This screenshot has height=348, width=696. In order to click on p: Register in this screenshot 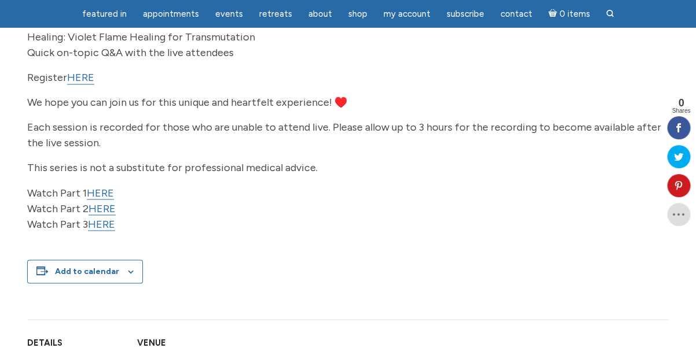, I will do `click(348, 78)`.